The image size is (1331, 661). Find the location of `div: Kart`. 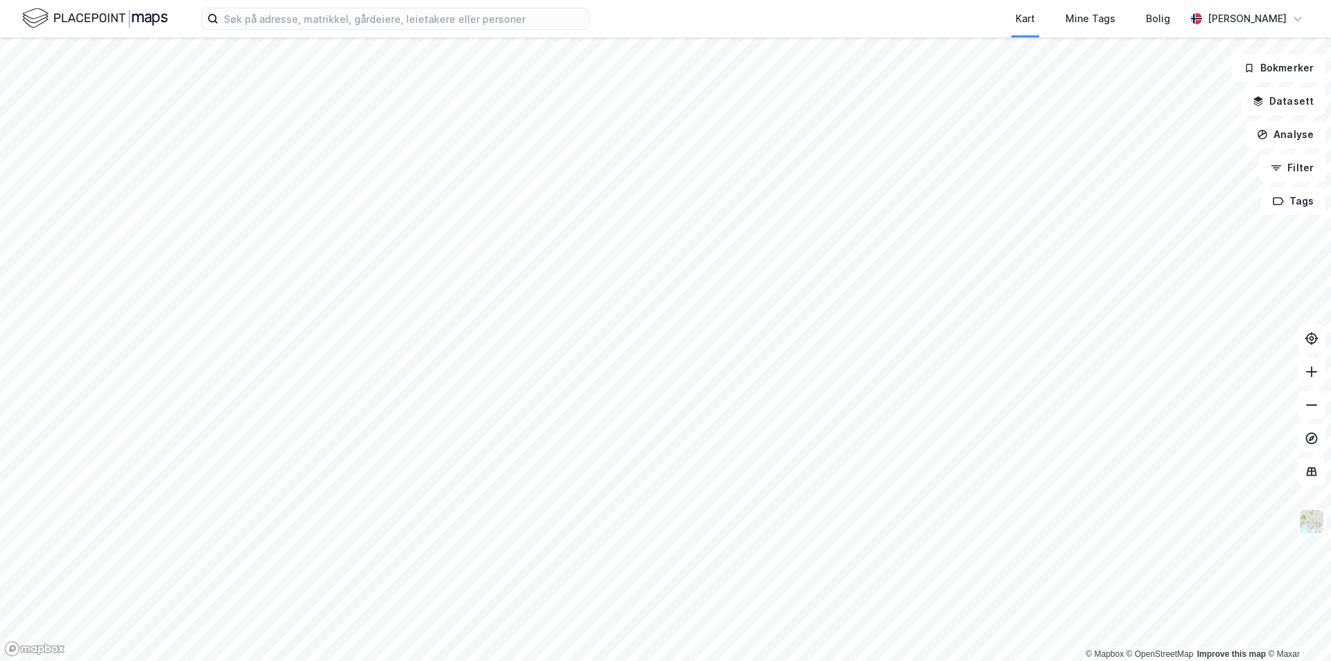

div: Kart is located at coordinates (1025, 19).